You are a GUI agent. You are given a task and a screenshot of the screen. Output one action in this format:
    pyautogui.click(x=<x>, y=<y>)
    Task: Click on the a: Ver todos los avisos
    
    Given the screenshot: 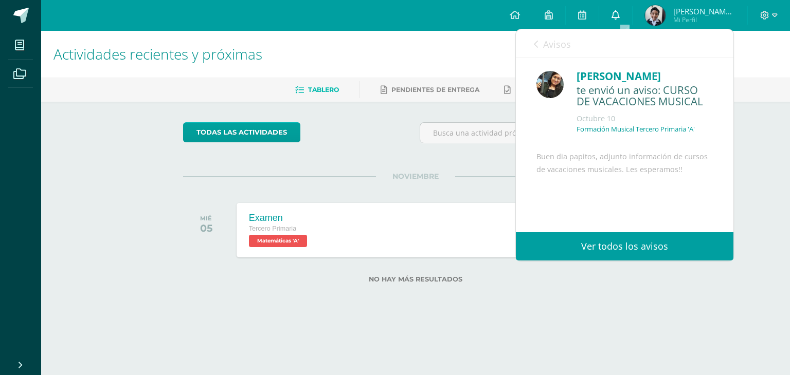 What is the action you would take?
    pyautogui.click(x=624, y=246)
    